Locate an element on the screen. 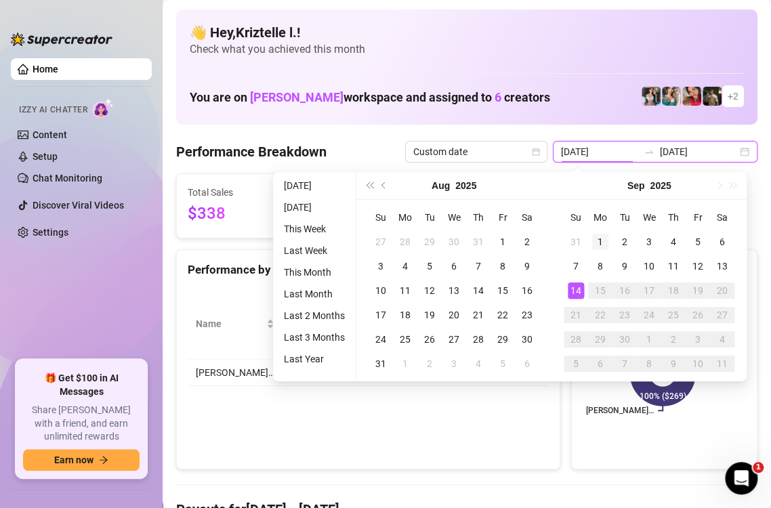 Image resolution: width=771 pixels, height=508 pixels. td: 2025-08-17 is located at coordinates (381, 315).